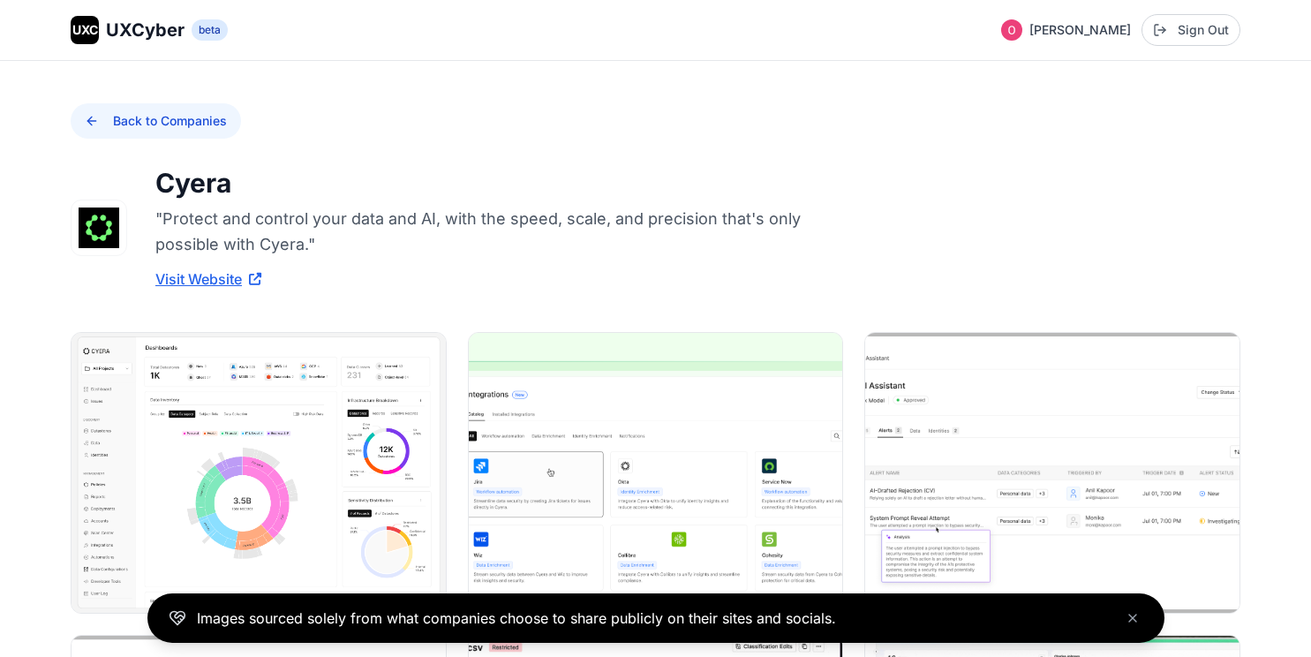 Image resolution: width=1311 pixels, height=657 pixels. I want to click on img: Cyera image 2, so click(656, 472).